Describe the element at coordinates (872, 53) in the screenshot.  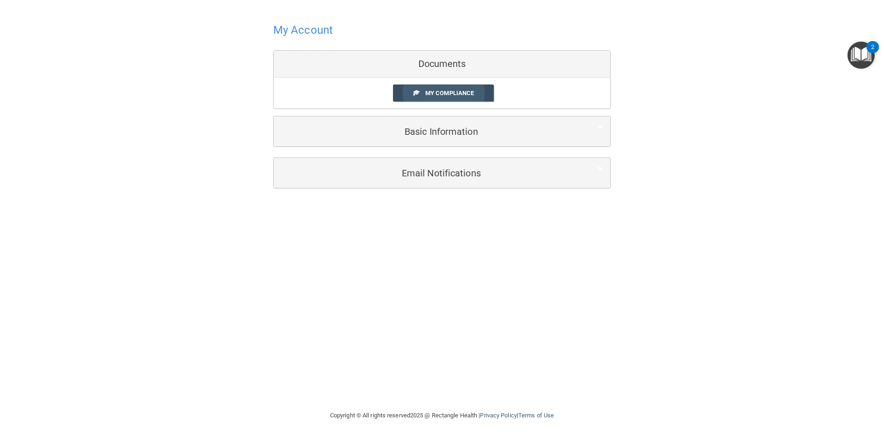
I see `div: 2` at that location.